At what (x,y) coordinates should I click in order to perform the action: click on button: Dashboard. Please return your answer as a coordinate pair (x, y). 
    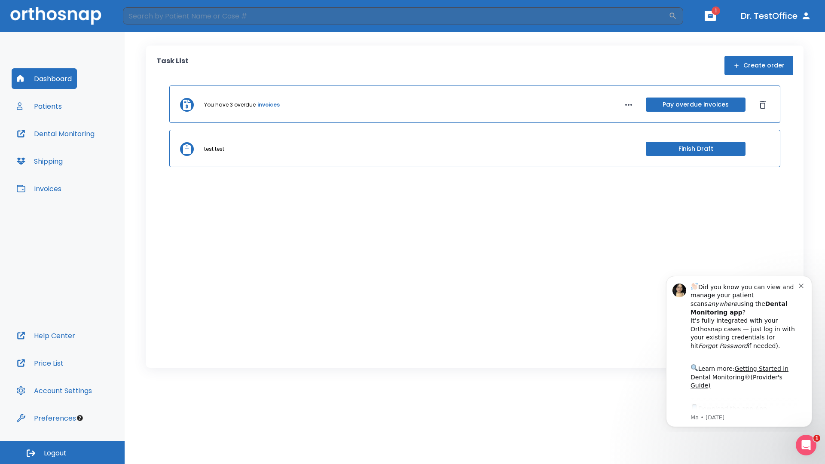
    Looking at the image, I should click on (44, 79).